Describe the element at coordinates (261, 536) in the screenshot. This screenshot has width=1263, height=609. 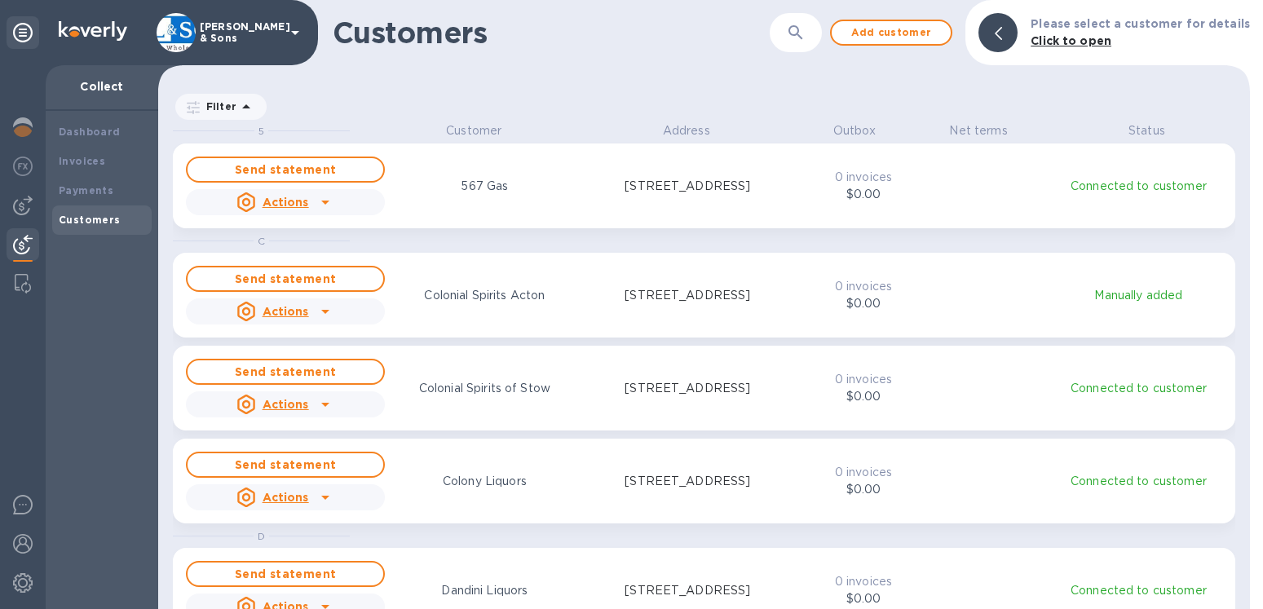
I see `span: D` at that location.